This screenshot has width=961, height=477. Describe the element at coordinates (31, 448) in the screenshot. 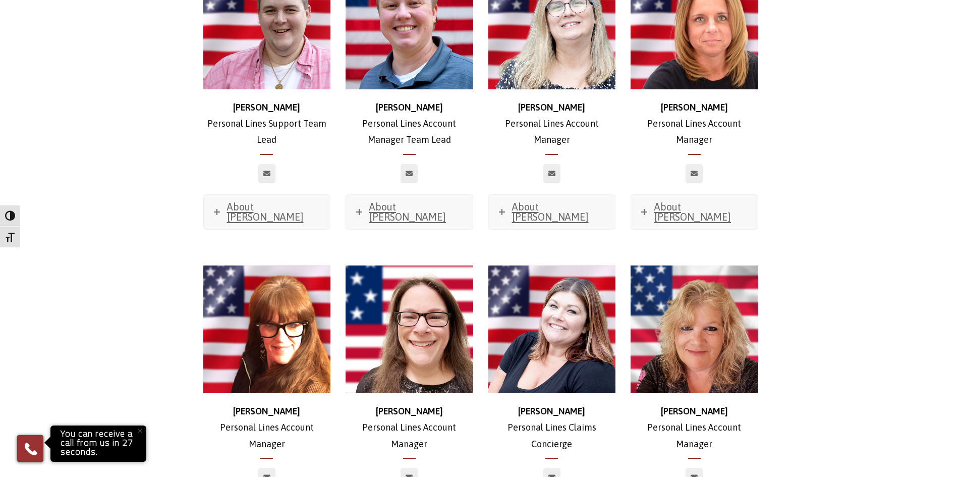

I see `img: Phone icon` at that location.